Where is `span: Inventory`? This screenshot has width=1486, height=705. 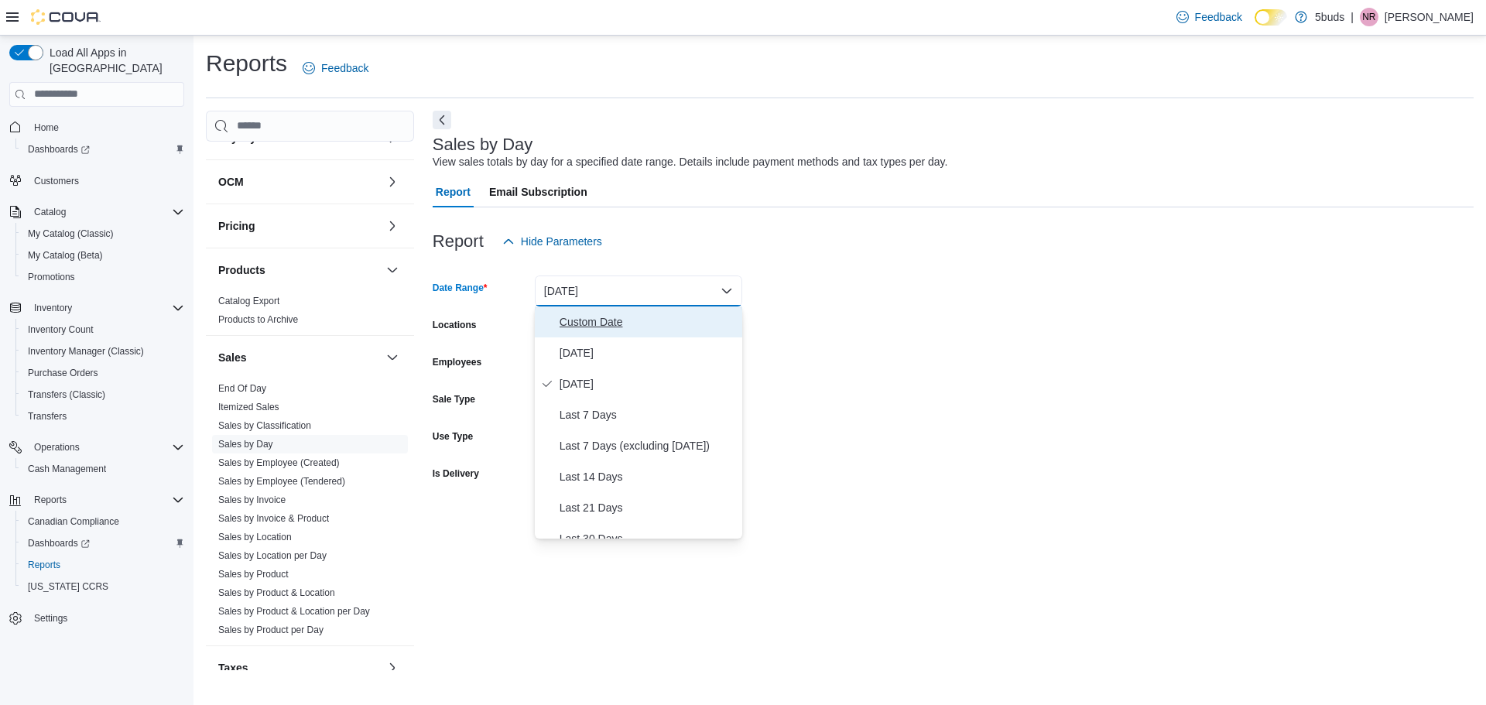 span: Inventory is located at coordinates (53, 308).